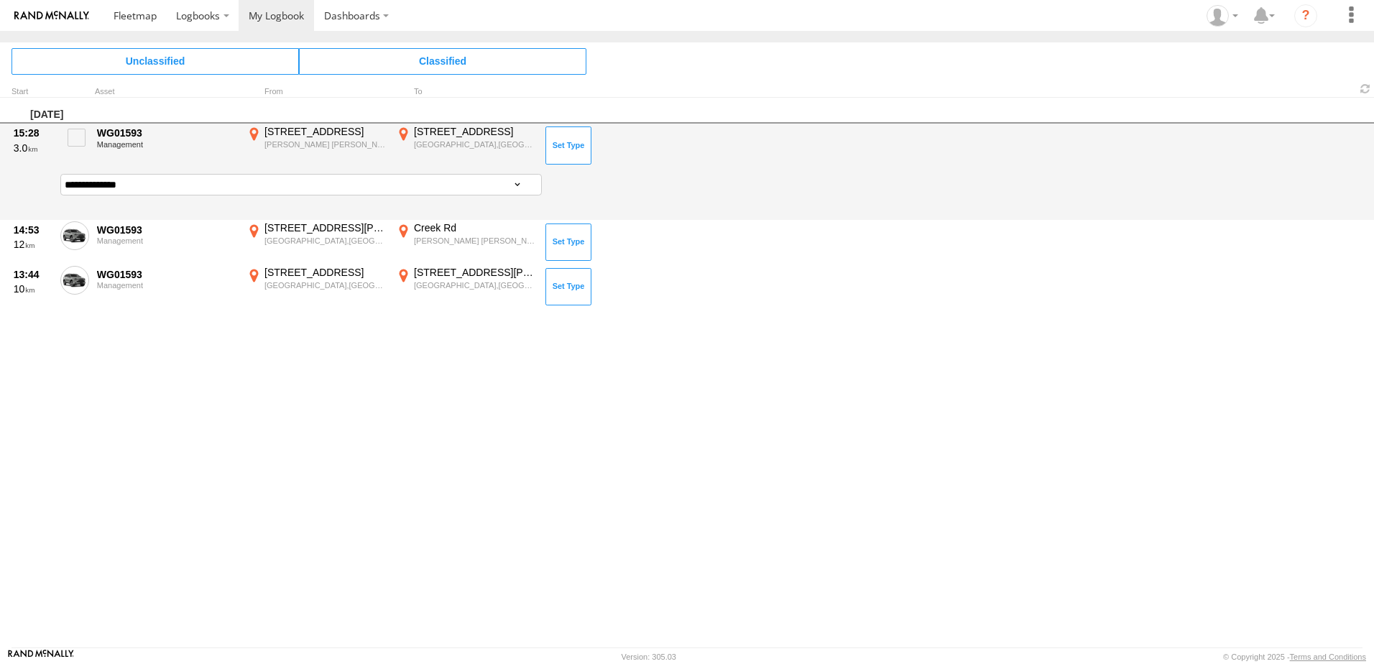 This screenshot has width=1374, height=664. What do you see at coordinates (33, 289) in the screenshot?
I see `div: 10` at bounding box center [33, 289].